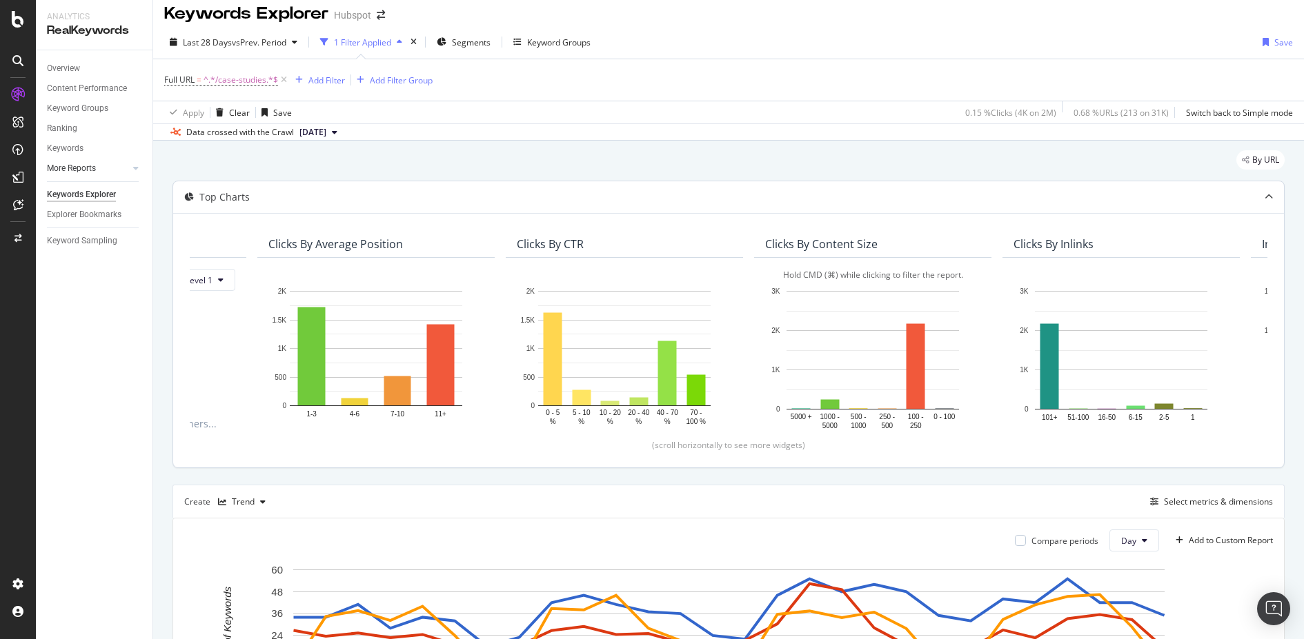  I want to click on div: Open Intercom Messenger, so click(1273, 609).